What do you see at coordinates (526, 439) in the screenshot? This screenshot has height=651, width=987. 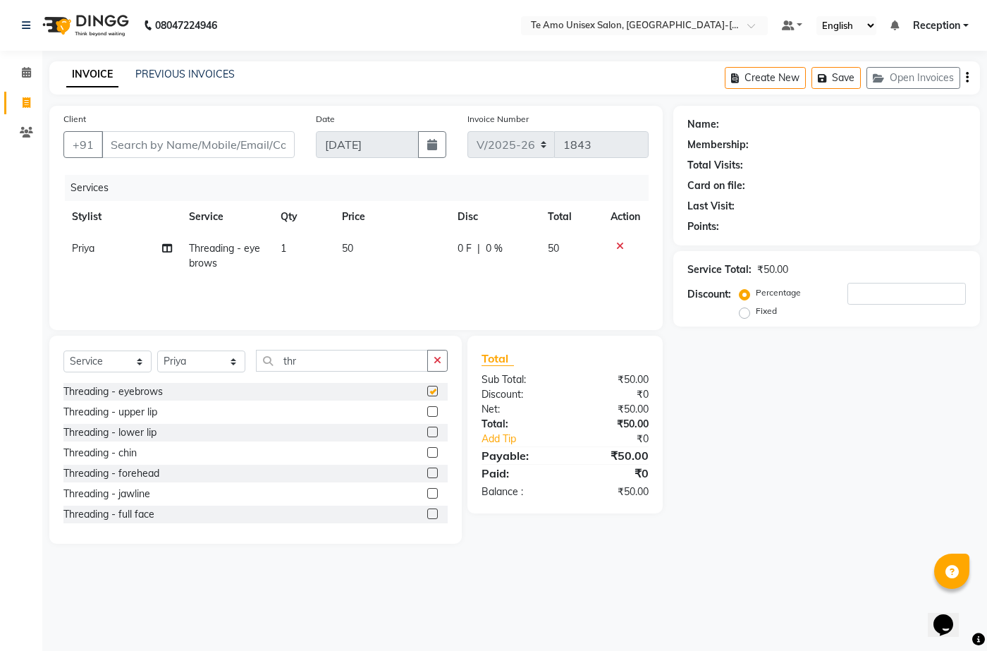 I see `a: Add Tip` at bounding box center [526, 439].